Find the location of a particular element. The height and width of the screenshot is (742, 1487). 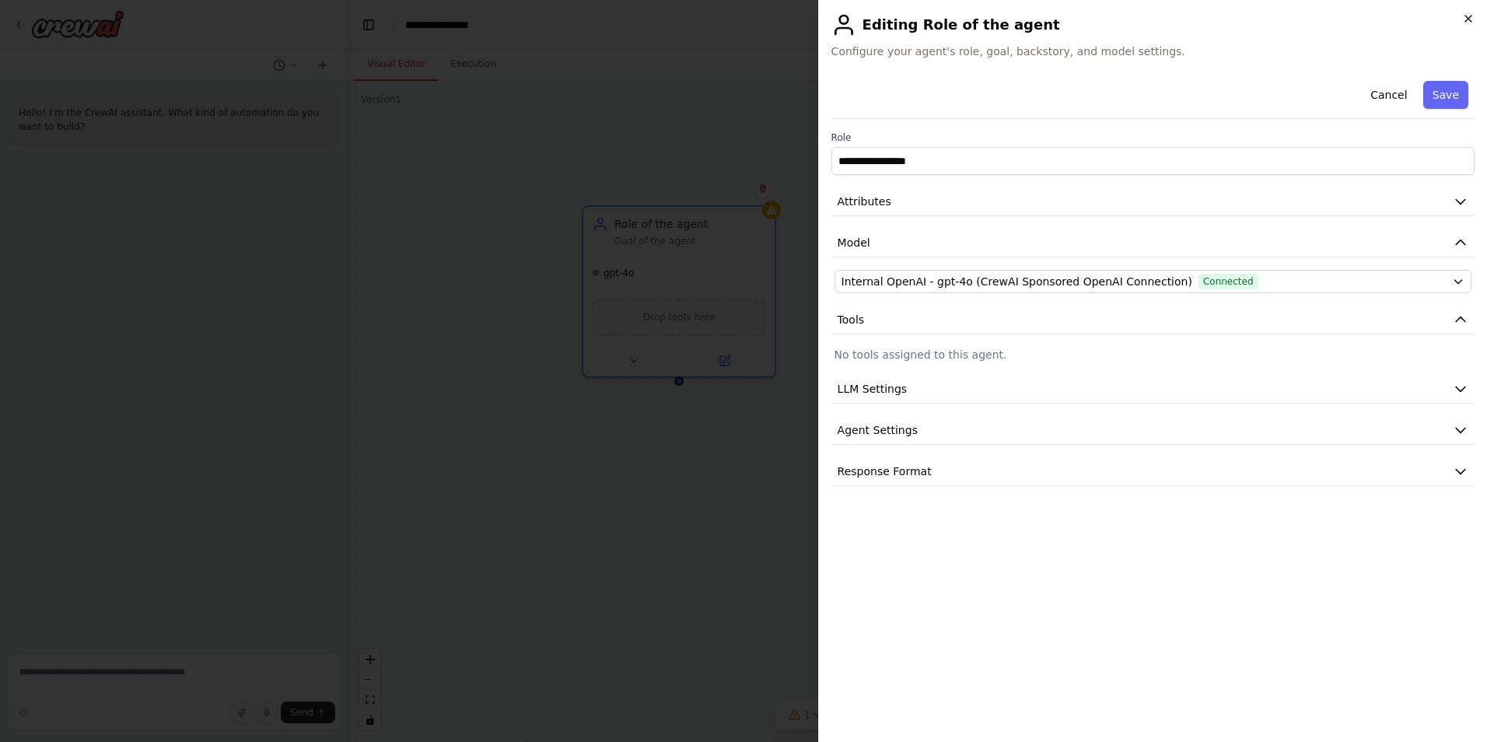

span: Agent Settings is located at coordinates (877, 430).